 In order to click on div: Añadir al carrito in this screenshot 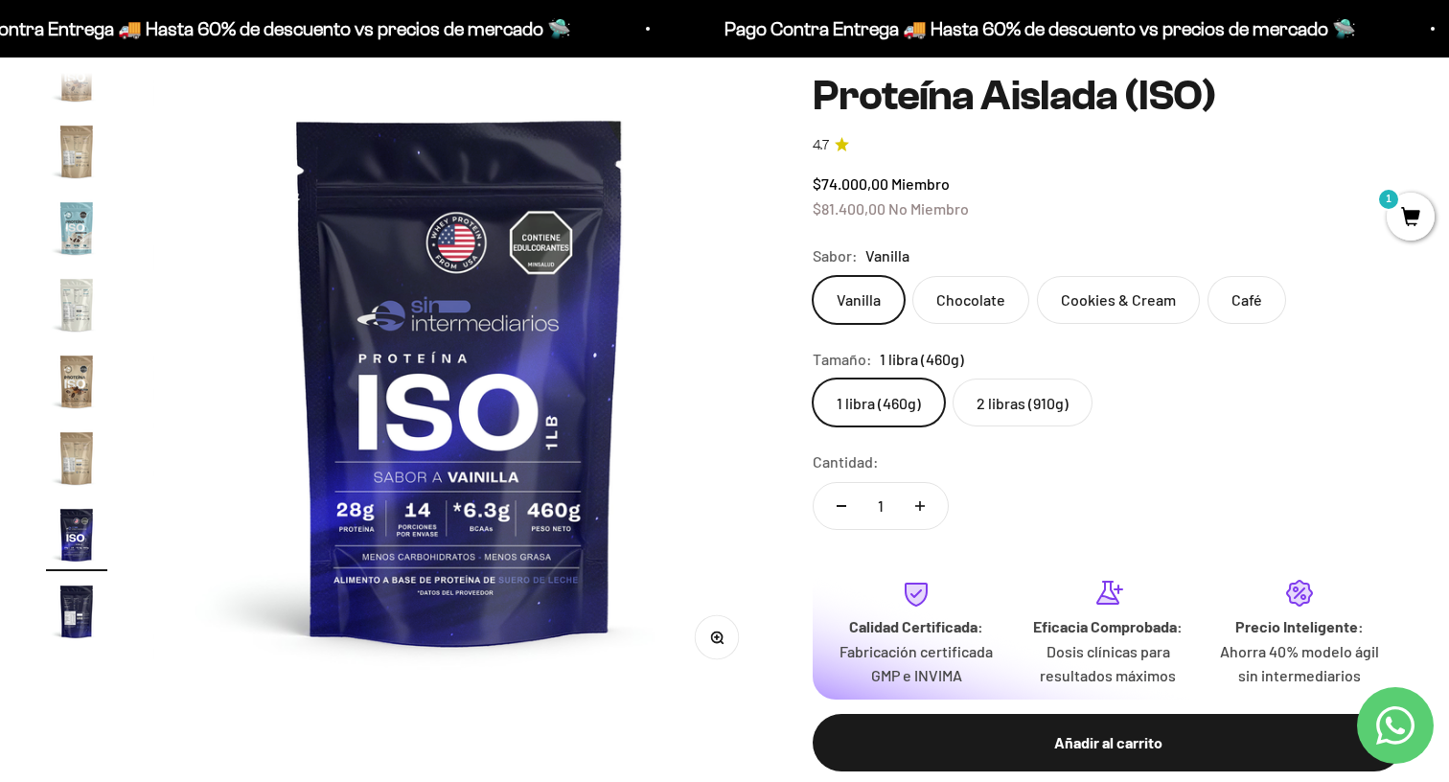, I will do `click(1108, 743)`.